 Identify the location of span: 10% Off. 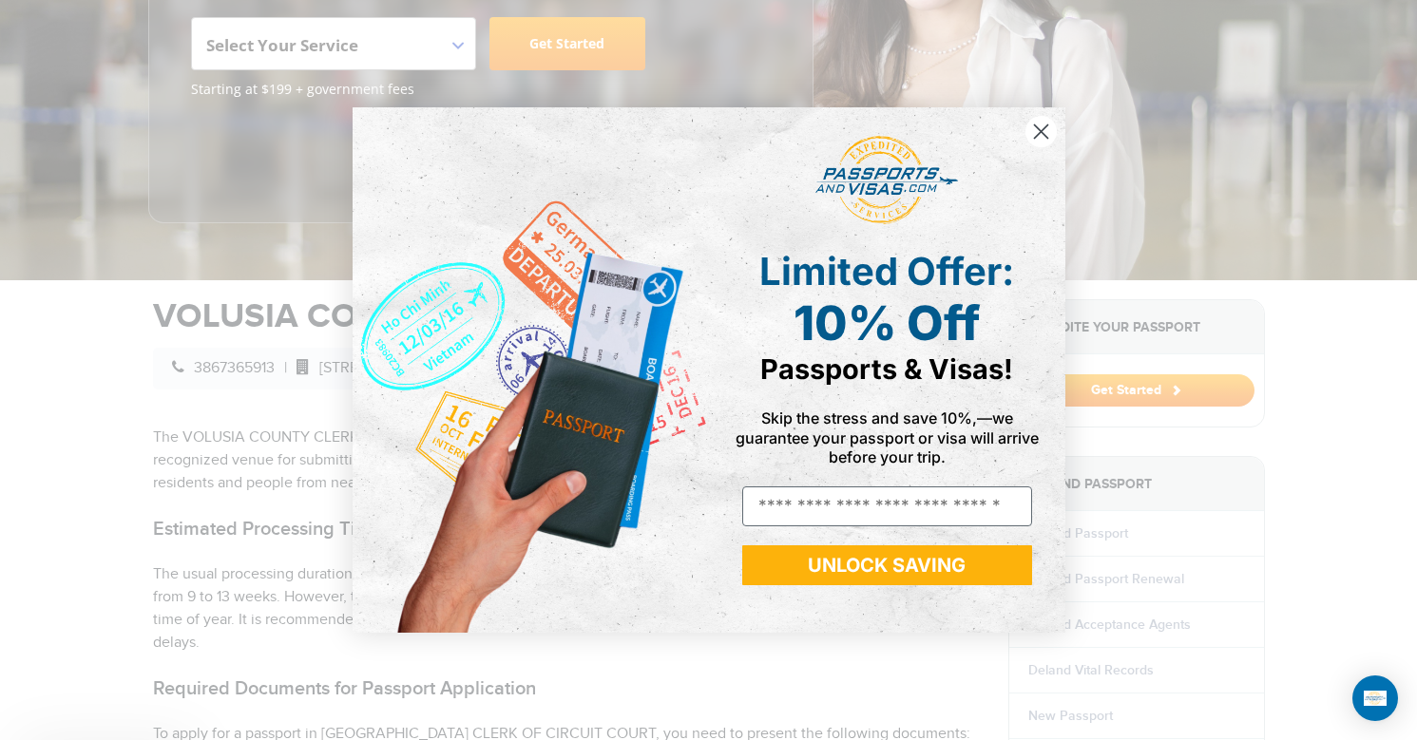
(887, 323).